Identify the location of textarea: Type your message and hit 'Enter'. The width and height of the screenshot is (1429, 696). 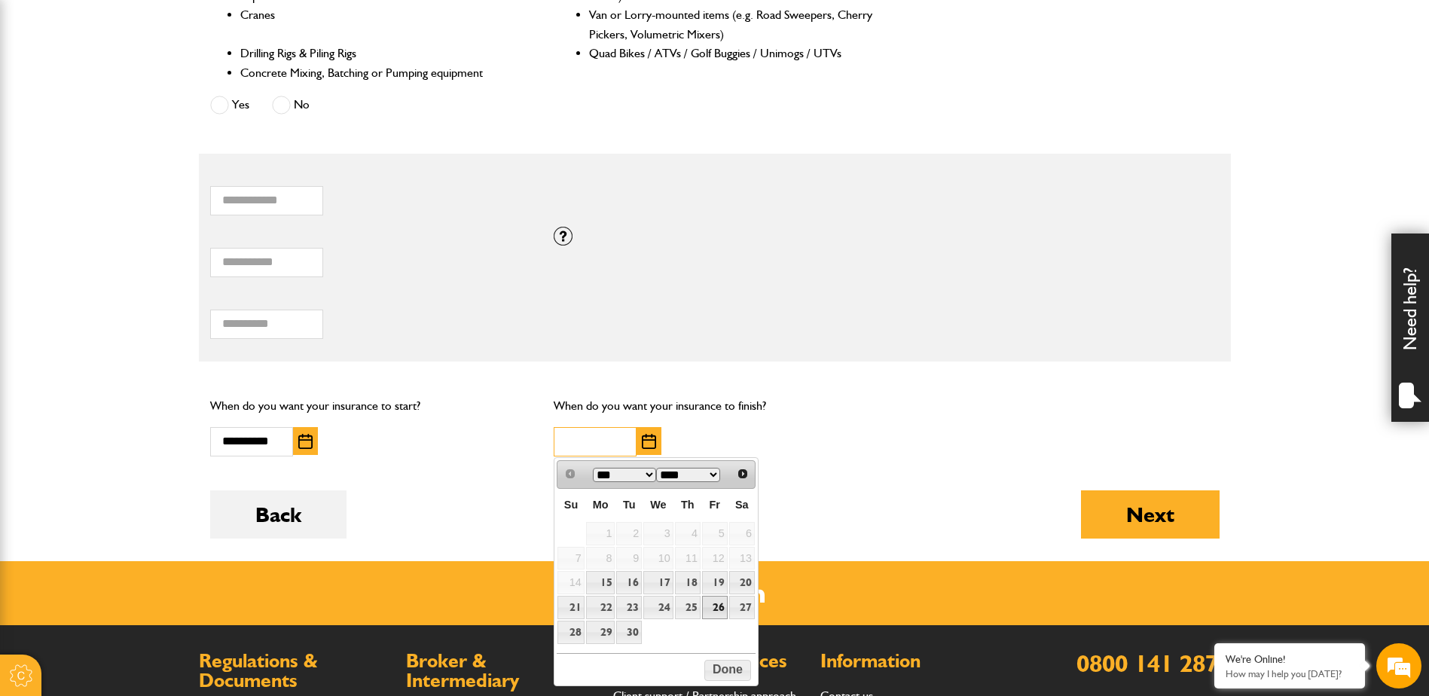
(147, 362).